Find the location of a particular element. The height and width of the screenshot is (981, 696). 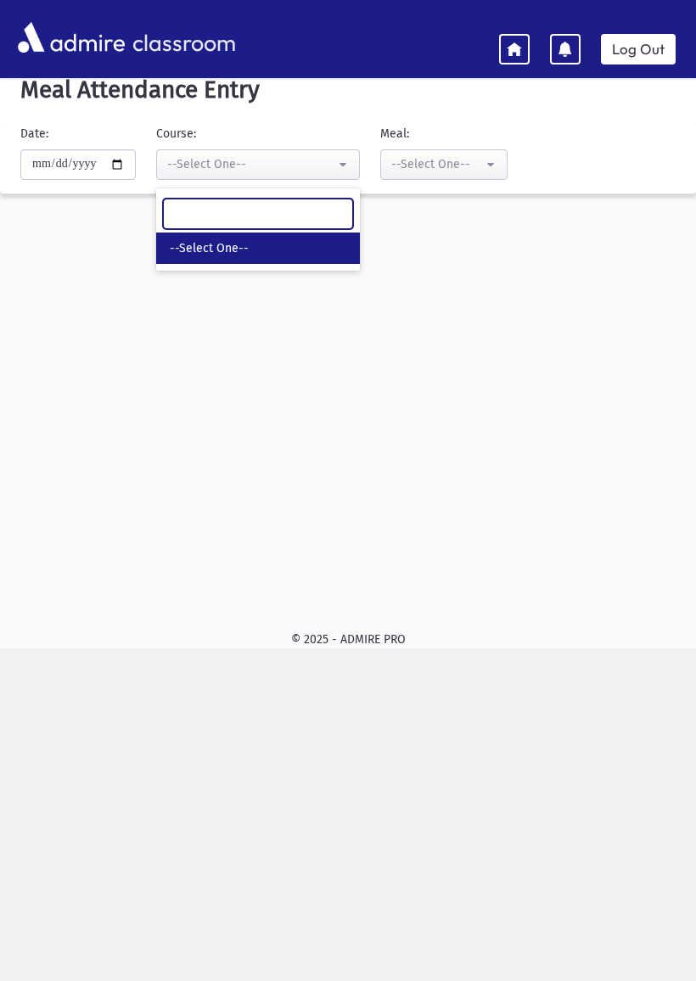

div: © 2025 - ADMIRE PRO is located at coordinates (348, 639).